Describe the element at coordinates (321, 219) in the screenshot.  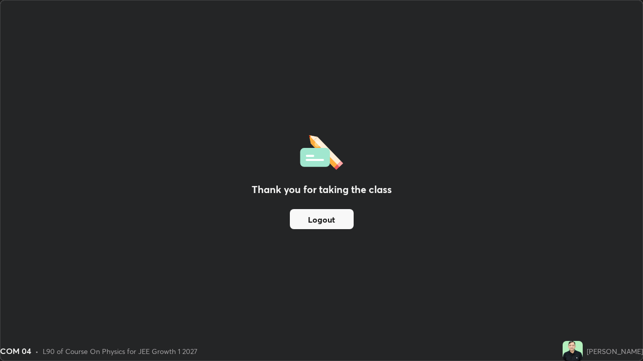
I see `button: Logout` at that location.